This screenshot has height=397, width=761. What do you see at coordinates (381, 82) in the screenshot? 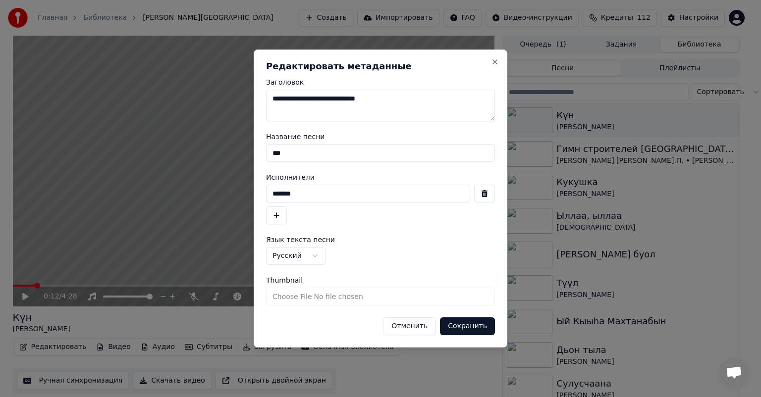
I see `label: Заголовок` at bounding box center [381, 82].